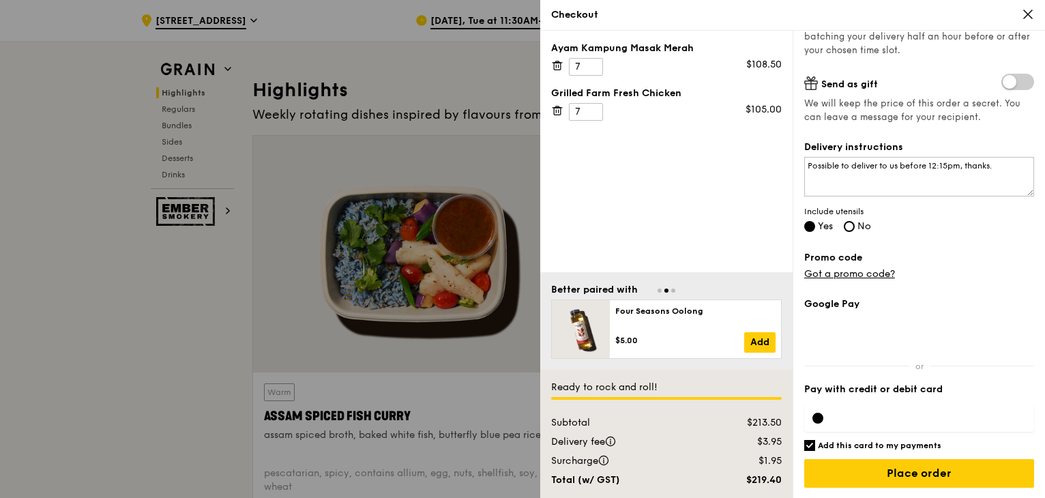 The image size is (1045, 498). Describe the element at coordinates (919, 304) in the screenshot. I see `label: Google Pay` at that location.